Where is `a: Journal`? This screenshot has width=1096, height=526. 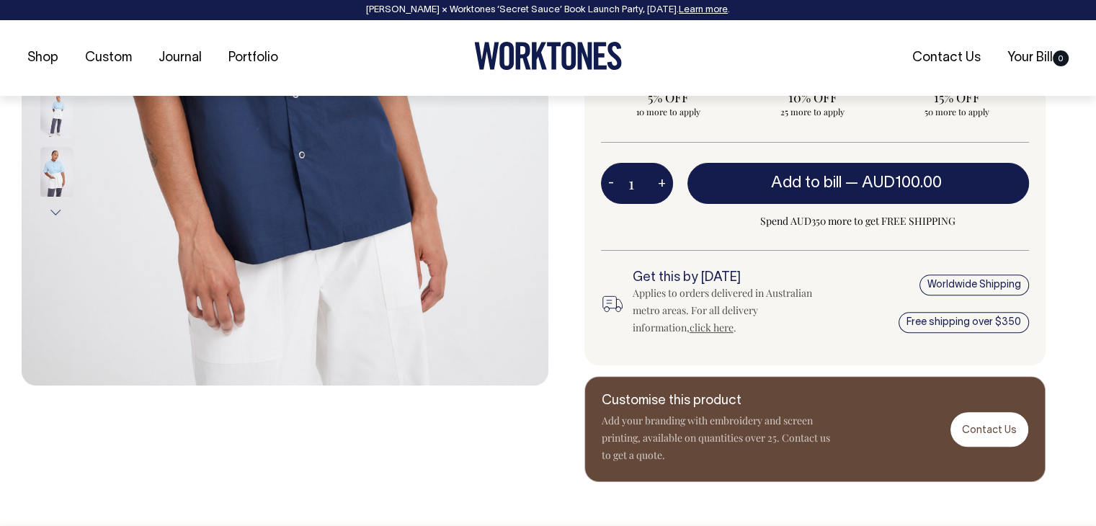 a: Journal is located at coordinates (180, 58).